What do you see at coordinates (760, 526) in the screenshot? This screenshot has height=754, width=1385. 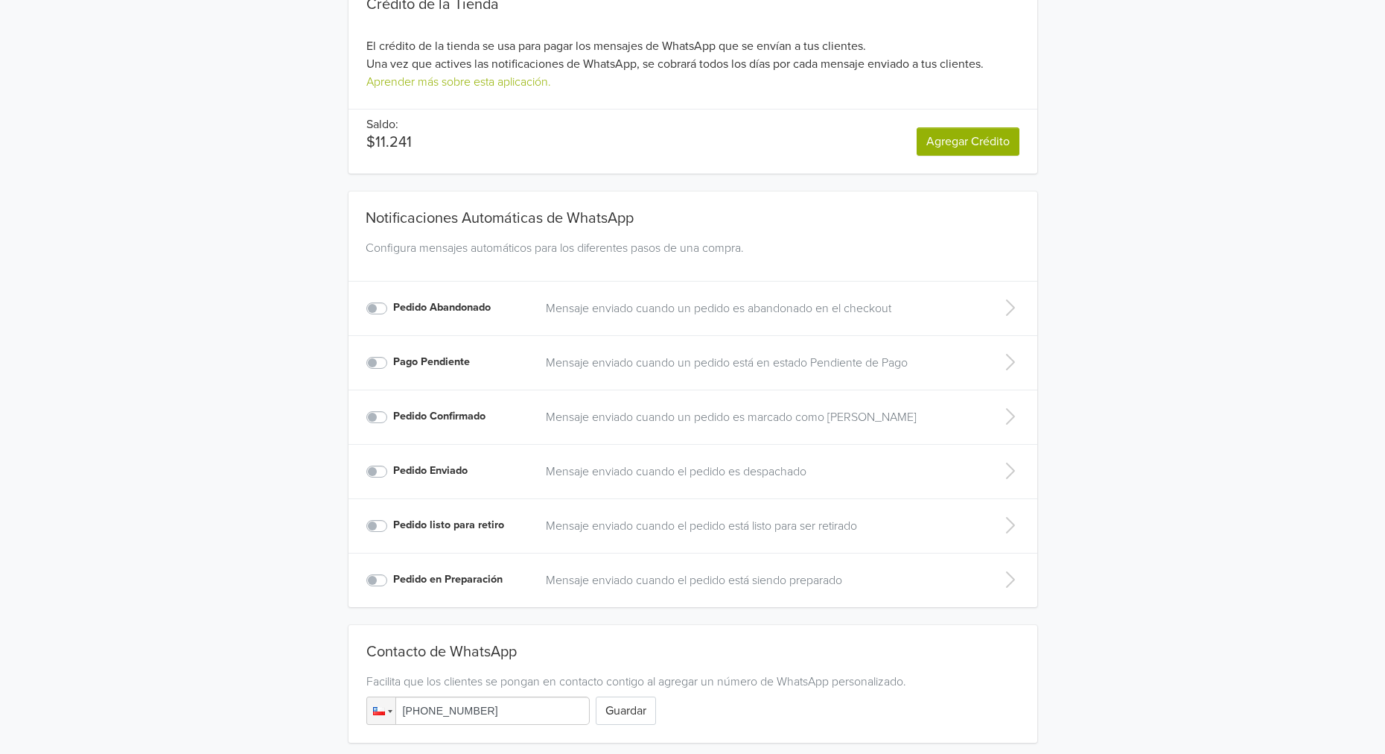 I see `p: Mensaje enviado cuando el pedido está listo para ser retirado` at bounding box center [760, 526].